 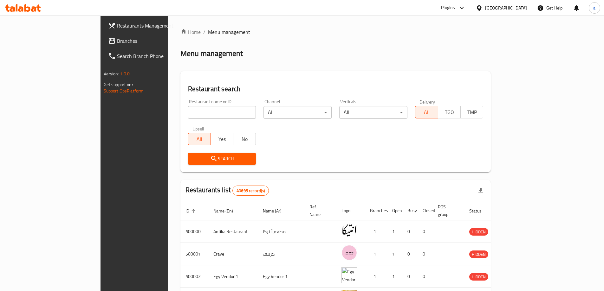 What do you see at coordinates (125, 74) in the screenshot?
I see `span: 1.0.0` at bounding box center [125, 74].